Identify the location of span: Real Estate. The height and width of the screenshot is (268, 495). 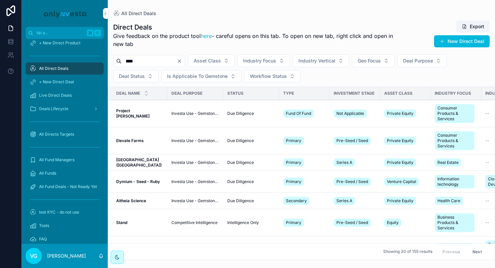
(447, 163).